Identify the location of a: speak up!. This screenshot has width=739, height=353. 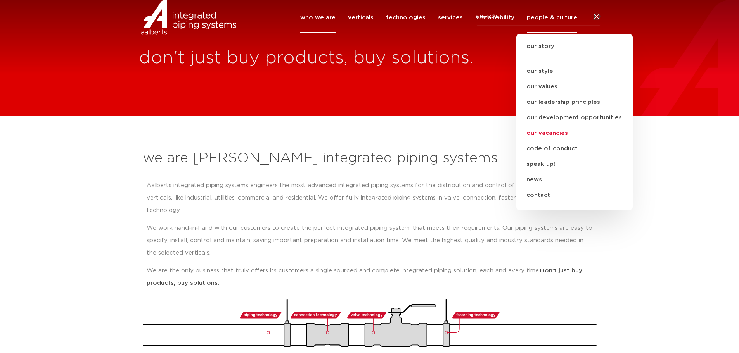
(575, 164).